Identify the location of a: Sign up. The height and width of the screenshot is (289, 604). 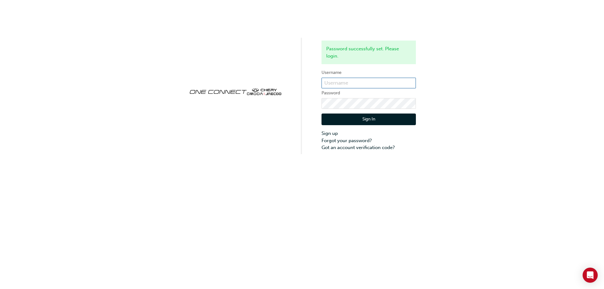
(369, 133).